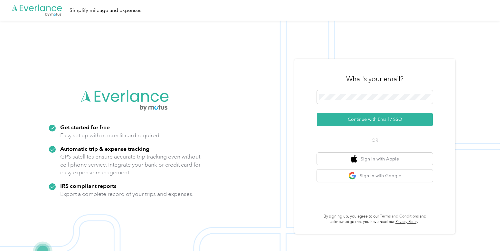 The height and width of the screenshot is (251, 503). Describe the element at coordinates (88, 185) in the screenshot. I see `strong: IRS compliant reports` at that location.